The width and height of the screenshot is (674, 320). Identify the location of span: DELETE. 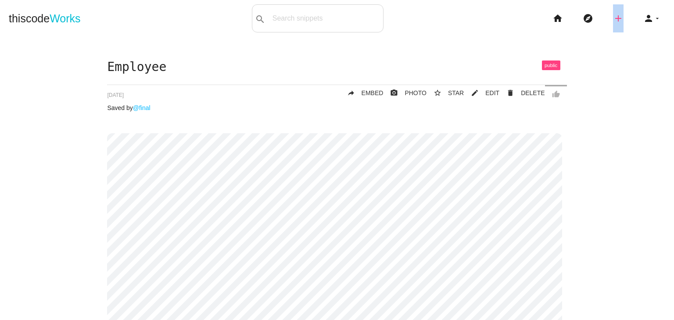
(532, 93).